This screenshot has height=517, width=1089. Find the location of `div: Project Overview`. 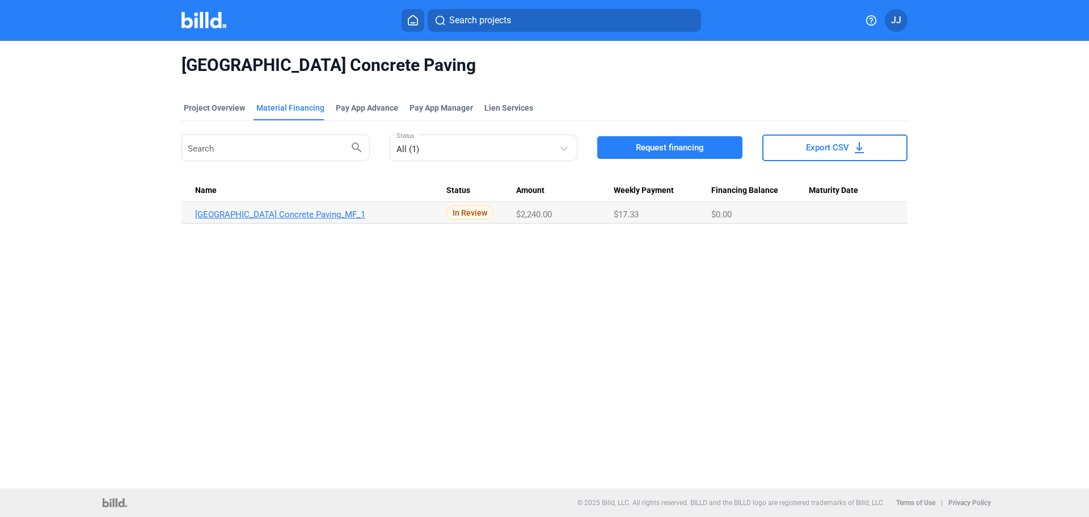

div: Project Overview is located at coordinates (214, 108).